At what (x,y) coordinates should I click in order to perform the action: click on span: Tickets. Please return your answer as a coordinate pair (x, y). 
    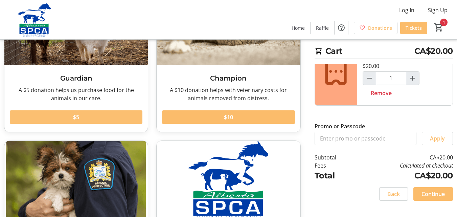
    Looking at the image, I should click on (413, 28).